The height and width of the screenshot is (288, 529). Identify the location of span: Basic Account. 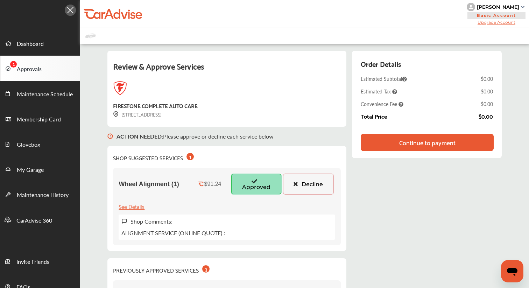
(496, 15).